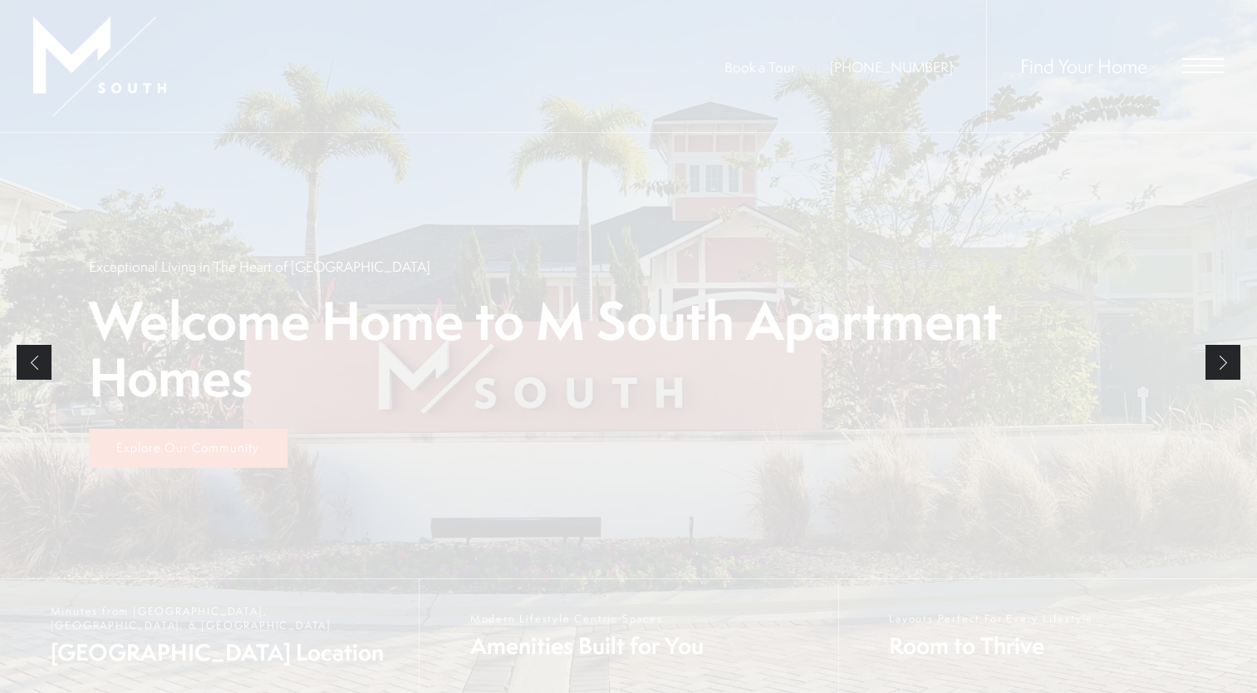 The width and height of the screenshot is (1257, 693). What do you see at coordinates (759, 66) in the screenshot?
I see `a: Book a Tour` at bounding box center [759, 66].